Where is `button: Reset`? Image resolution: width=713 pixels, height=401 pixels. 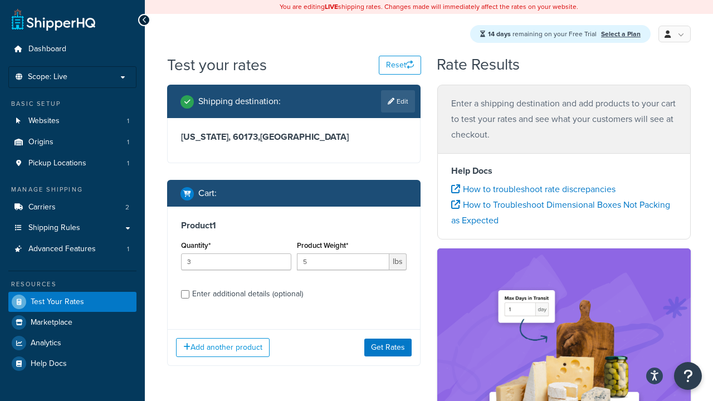
button: Reset is located at coordinates (400, 65).